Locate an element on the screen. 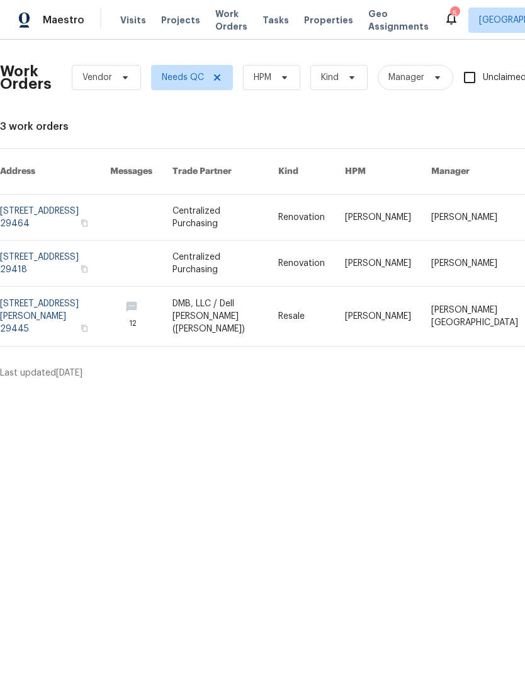  div: 5 is located at coordinates (455, 14).